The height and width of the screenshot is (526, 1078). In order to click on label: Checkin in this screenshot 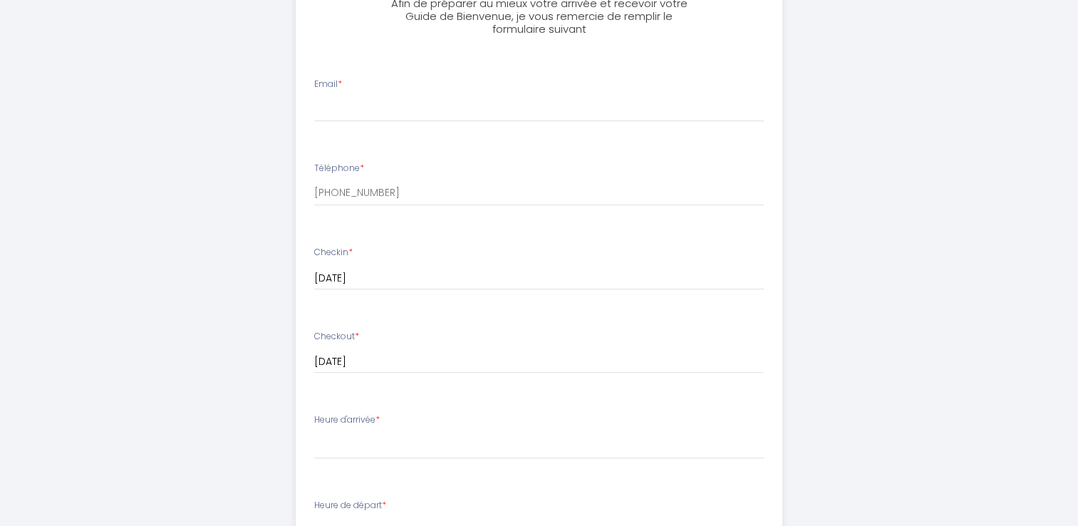, I will do `click(333, 252)`.